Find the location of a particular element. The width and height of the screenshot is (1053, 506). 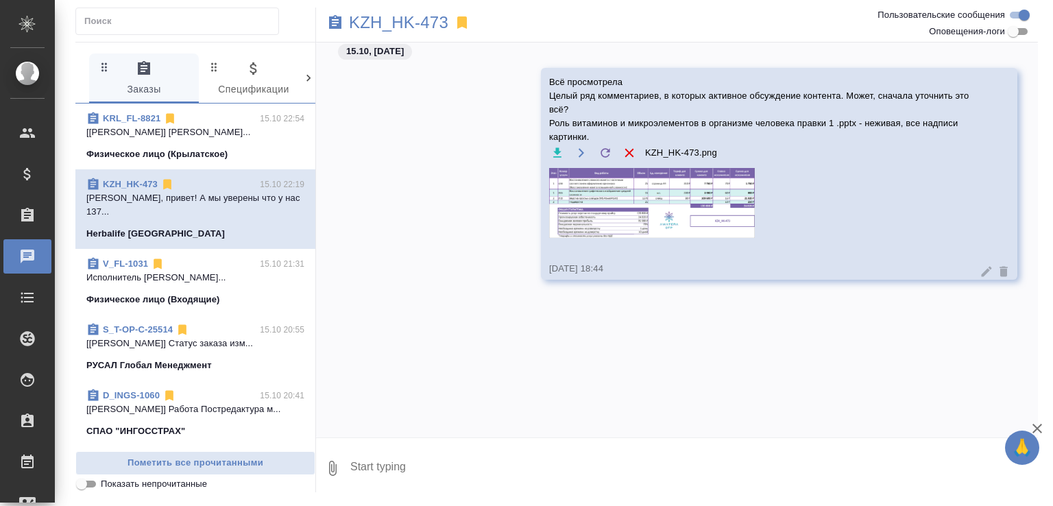

span: Заказы is located at coordinates (144, 79).